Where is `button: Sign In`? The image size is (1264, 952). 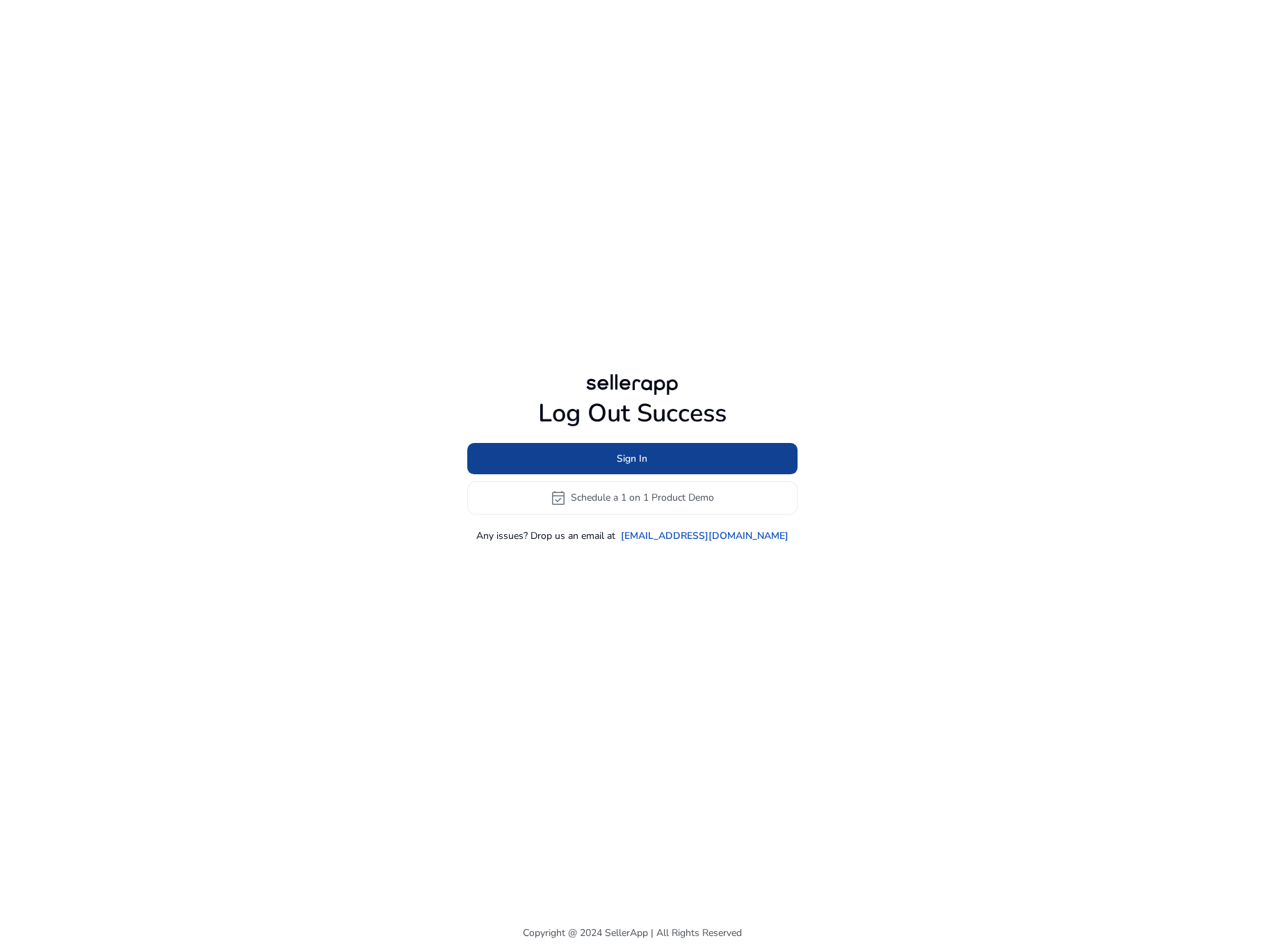
button: Sign In is located at coordinates (632, 459).